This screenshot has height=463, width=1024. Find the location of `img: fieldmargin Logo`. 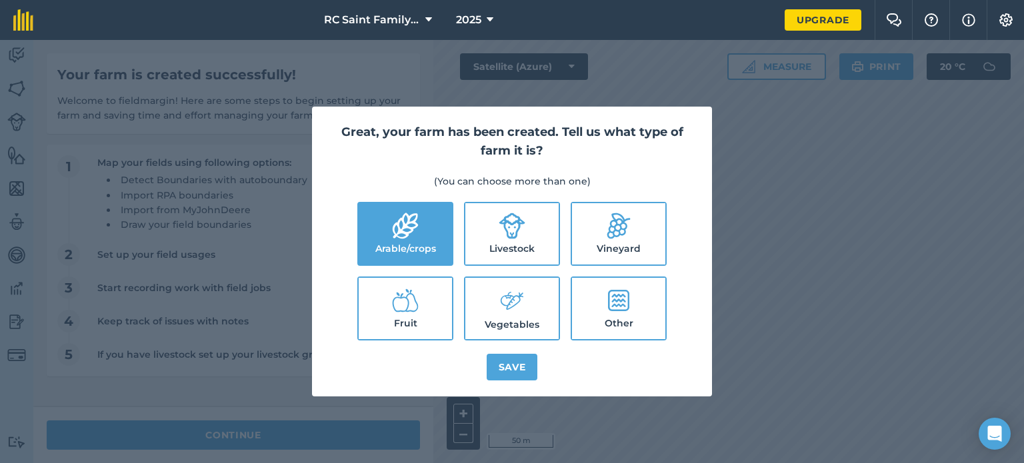

img: fieldmargin Logo is located at coordinates (23, 20).